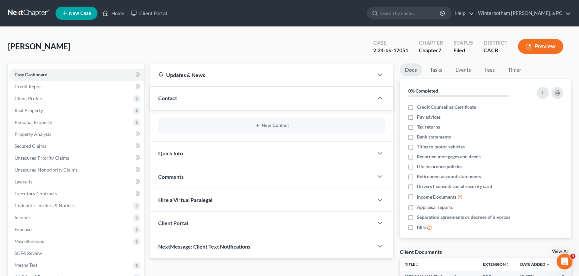 The width and height of the screenshot is (579, 276). I want to click on button: Preview, so click(540, 46).